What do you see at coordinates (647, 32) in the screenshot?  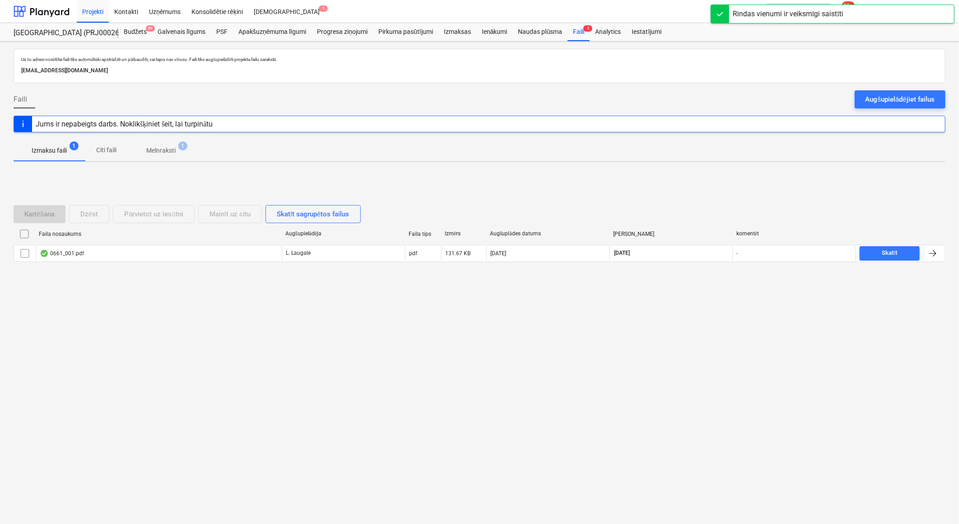 I see `a: Iestatījumi` at bounding box center [647, 32].